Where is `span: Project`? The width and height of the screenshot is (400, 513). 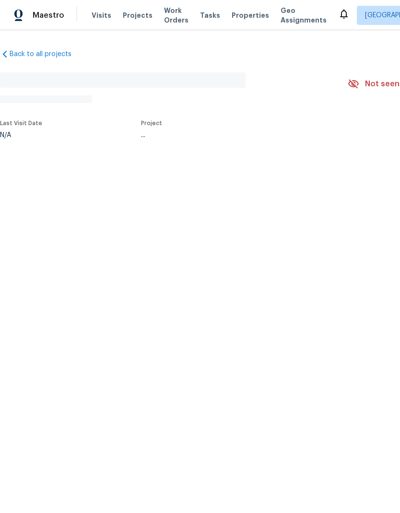
span: Project is located at coordinates (152, 123).